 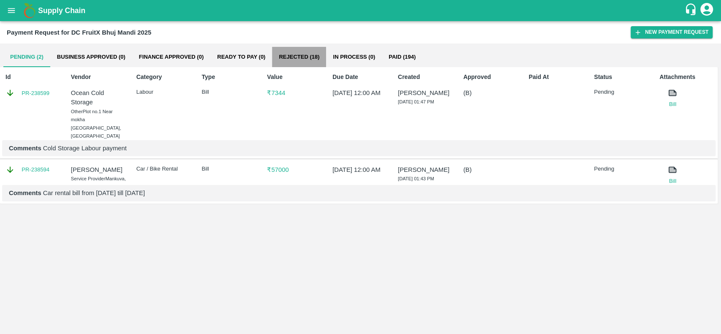 What do you see at coordinates (79, 33) in the screenshot?
I see `b: Payment Request for DC FruitX Bhuj Mandi 2025` at bounding box center [79, 33].